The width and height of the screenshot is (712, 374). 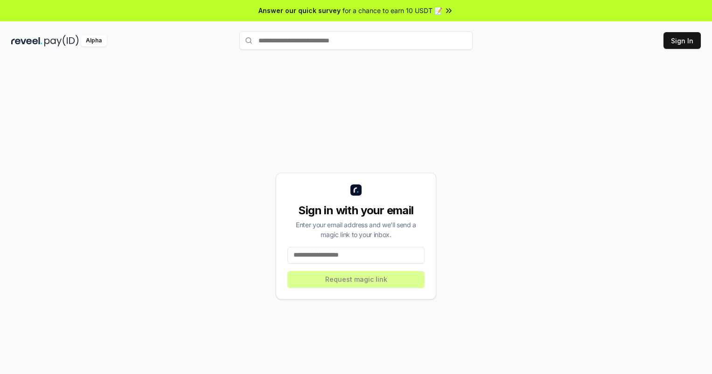 I want to click on div: Alpha, so click(x=94, y=41).